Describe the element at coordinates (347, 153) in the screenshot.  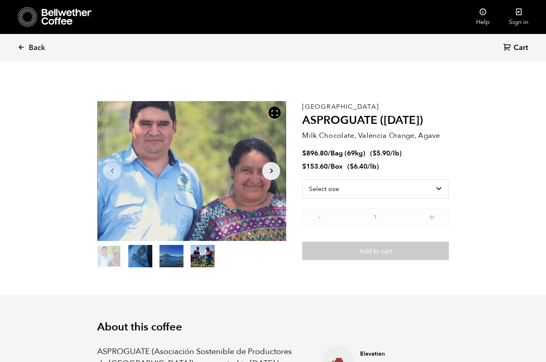
I see `span: Bag (69kg)` at that location.